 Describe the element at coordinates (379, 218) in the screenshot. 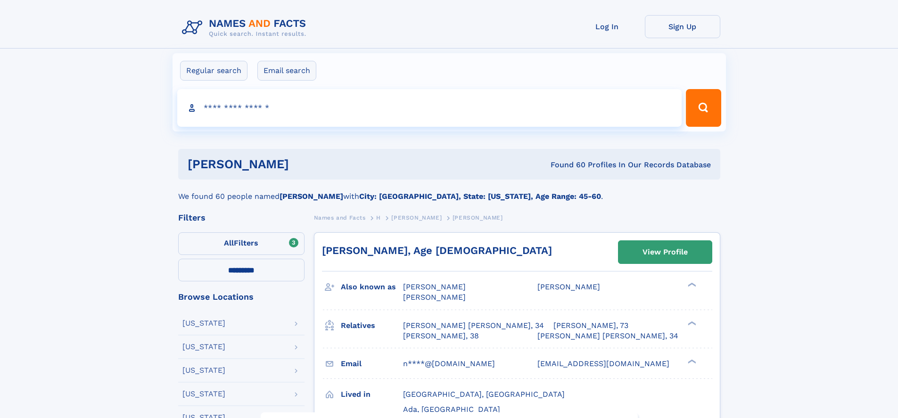

I see `span: H` at that location.